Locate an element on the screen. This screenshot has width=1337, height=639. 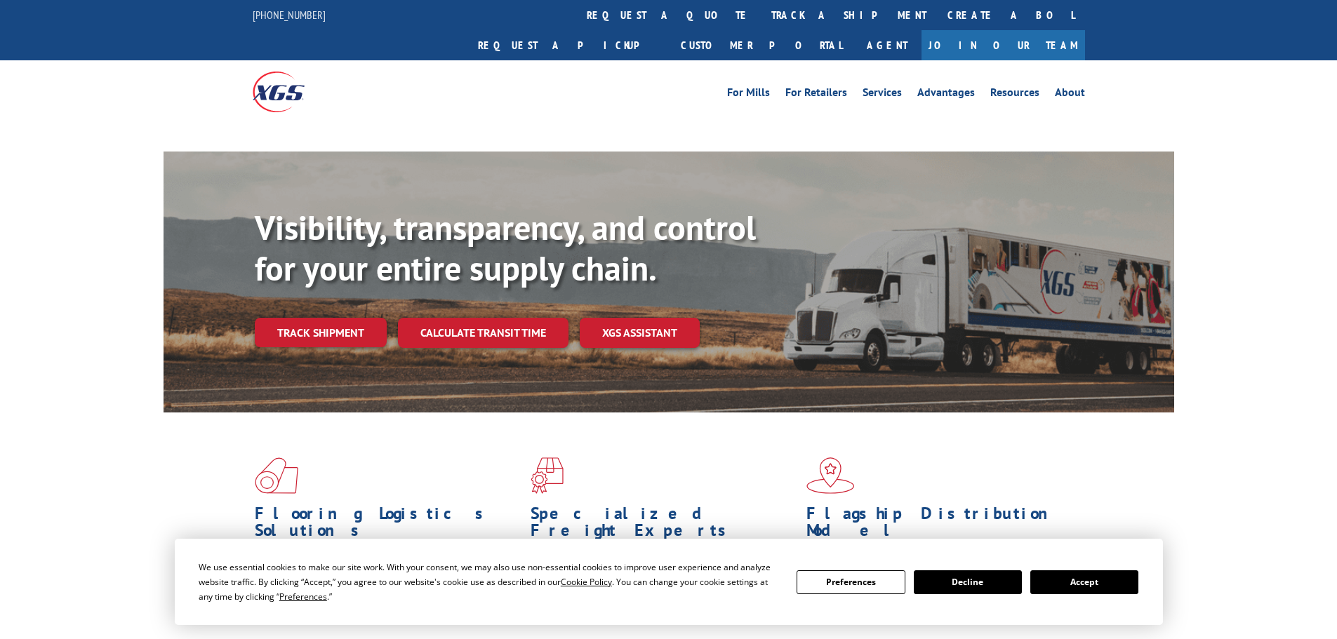
a: Customer Portal is located at coordinates (762, 45).